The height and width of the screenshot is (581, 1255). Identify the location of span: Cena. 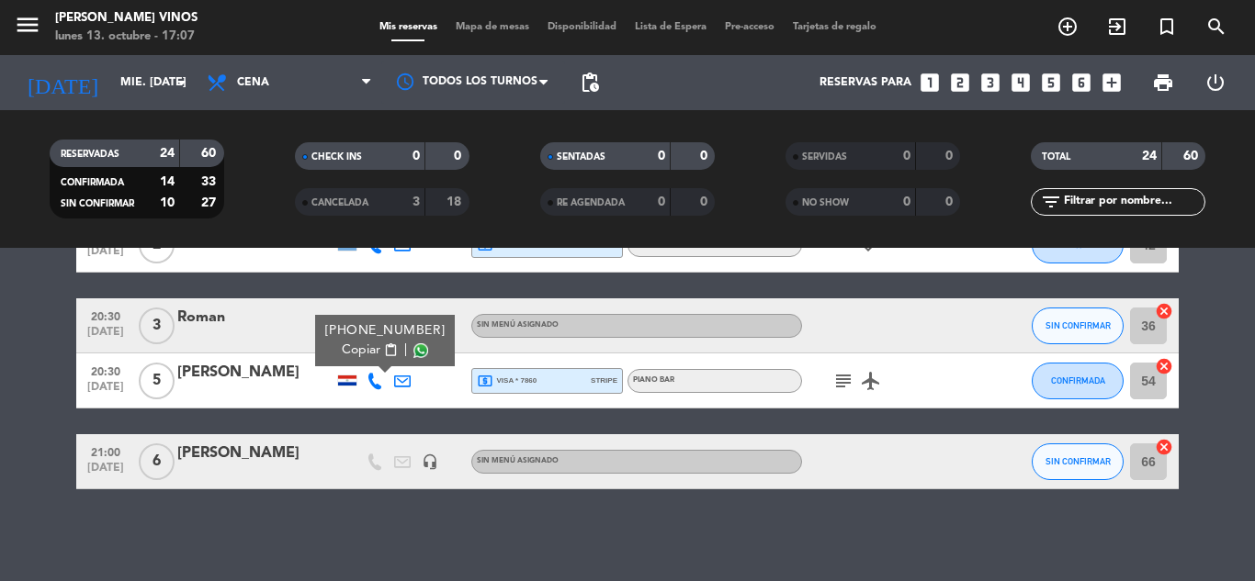
(253, 83).